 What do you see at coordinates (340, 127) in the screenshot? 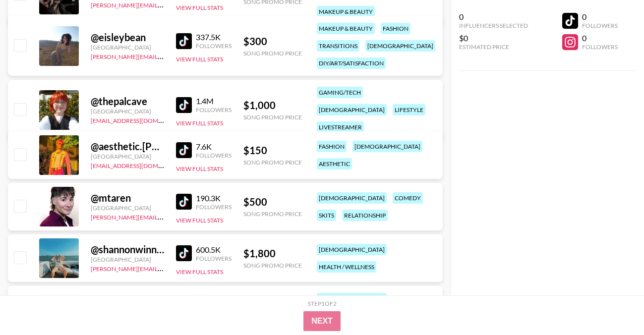
I see `div: livestreamer` at bounding box center [340, 127].